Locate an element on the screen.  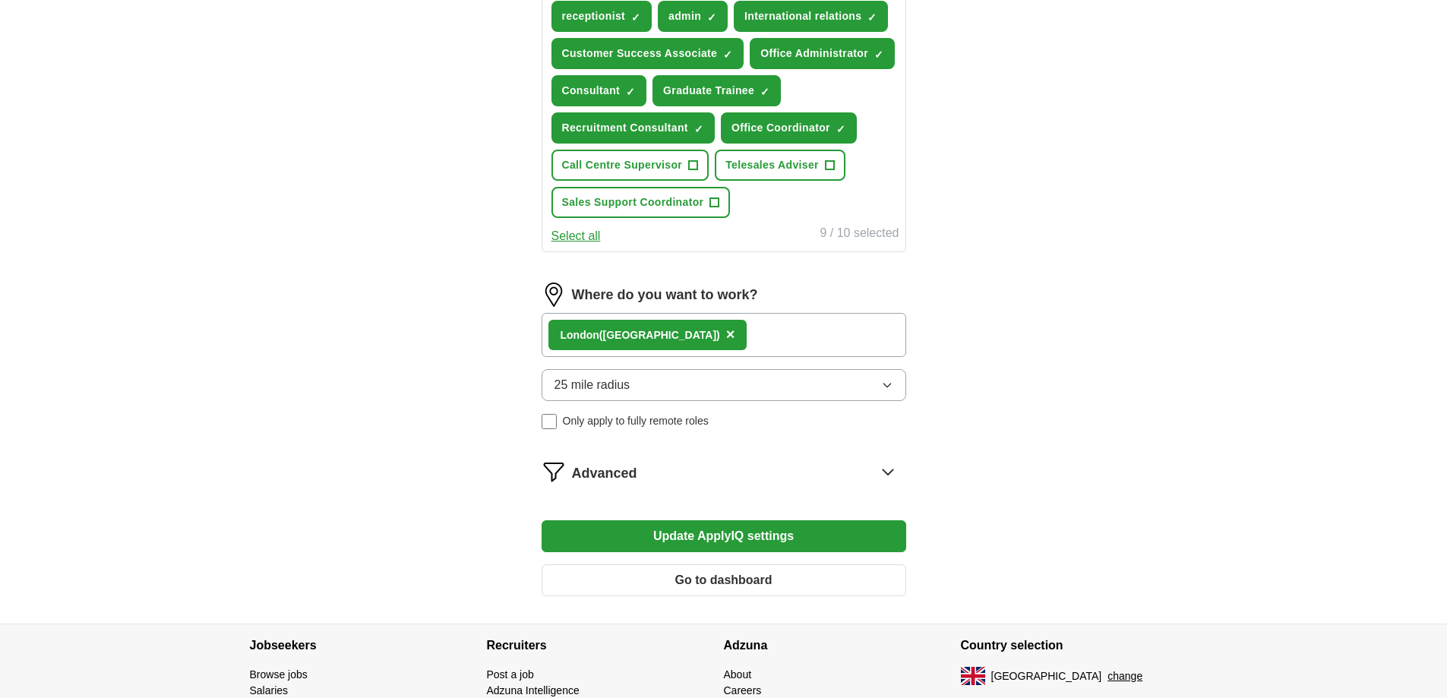
a: Post a job is located at coordinates (510, 674).